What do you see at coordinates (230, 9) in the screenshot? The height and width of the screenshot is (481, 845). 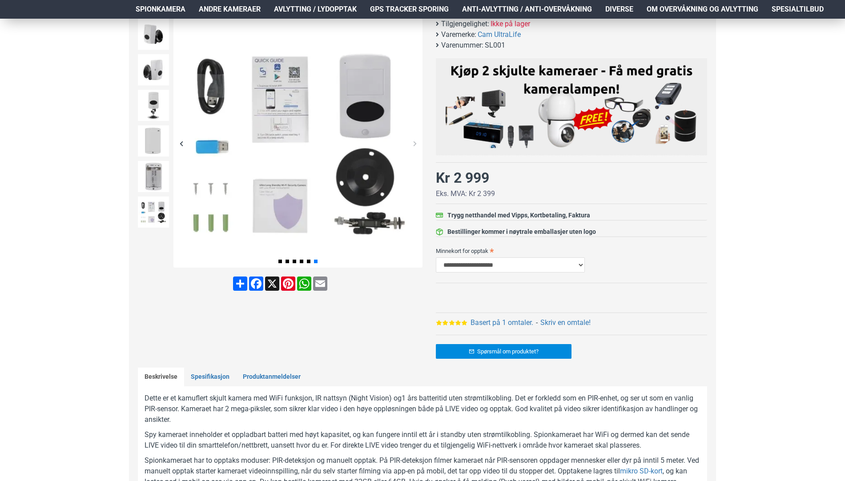 I see `span: Andre kameraer` at bounding box center [230, 9].